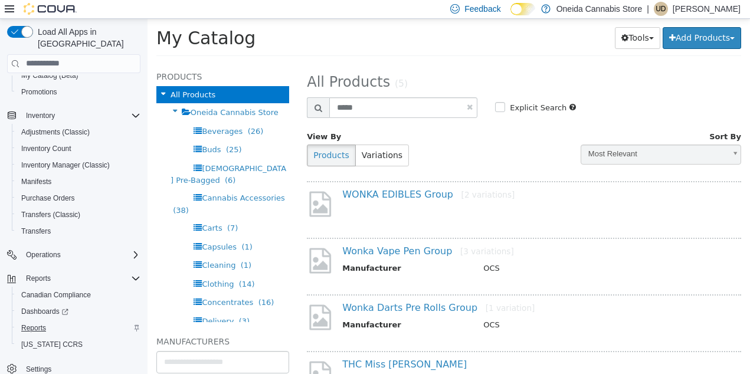 This screenshot has width=750, height=374. What do you see at coordinates (45, 76) in the screenshot?
I see `span: All Products` at bounding box center [45, 76].